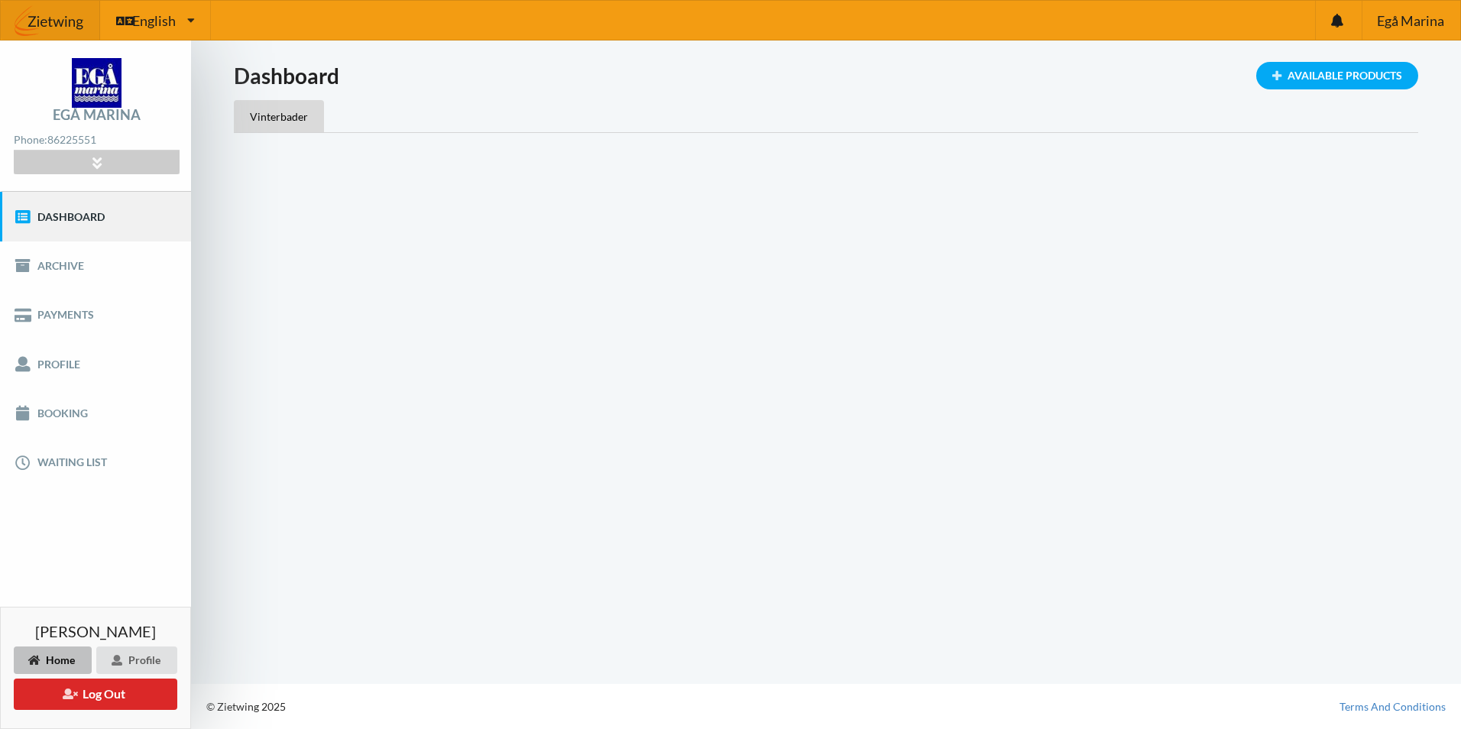  I want to click on button: Log Out, so click(96, 694).